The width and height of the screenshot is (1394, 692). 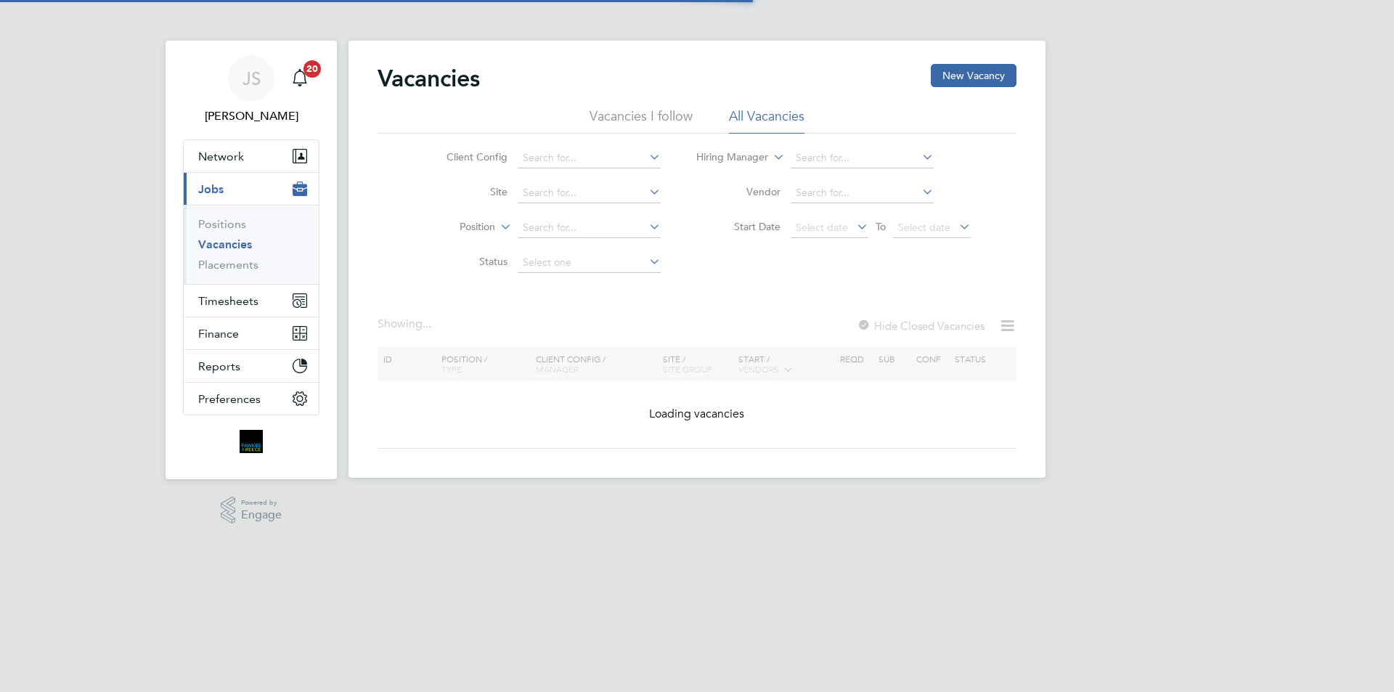 I want to click on img: bromak-logo-retina.png, so click(x=251, y=441).